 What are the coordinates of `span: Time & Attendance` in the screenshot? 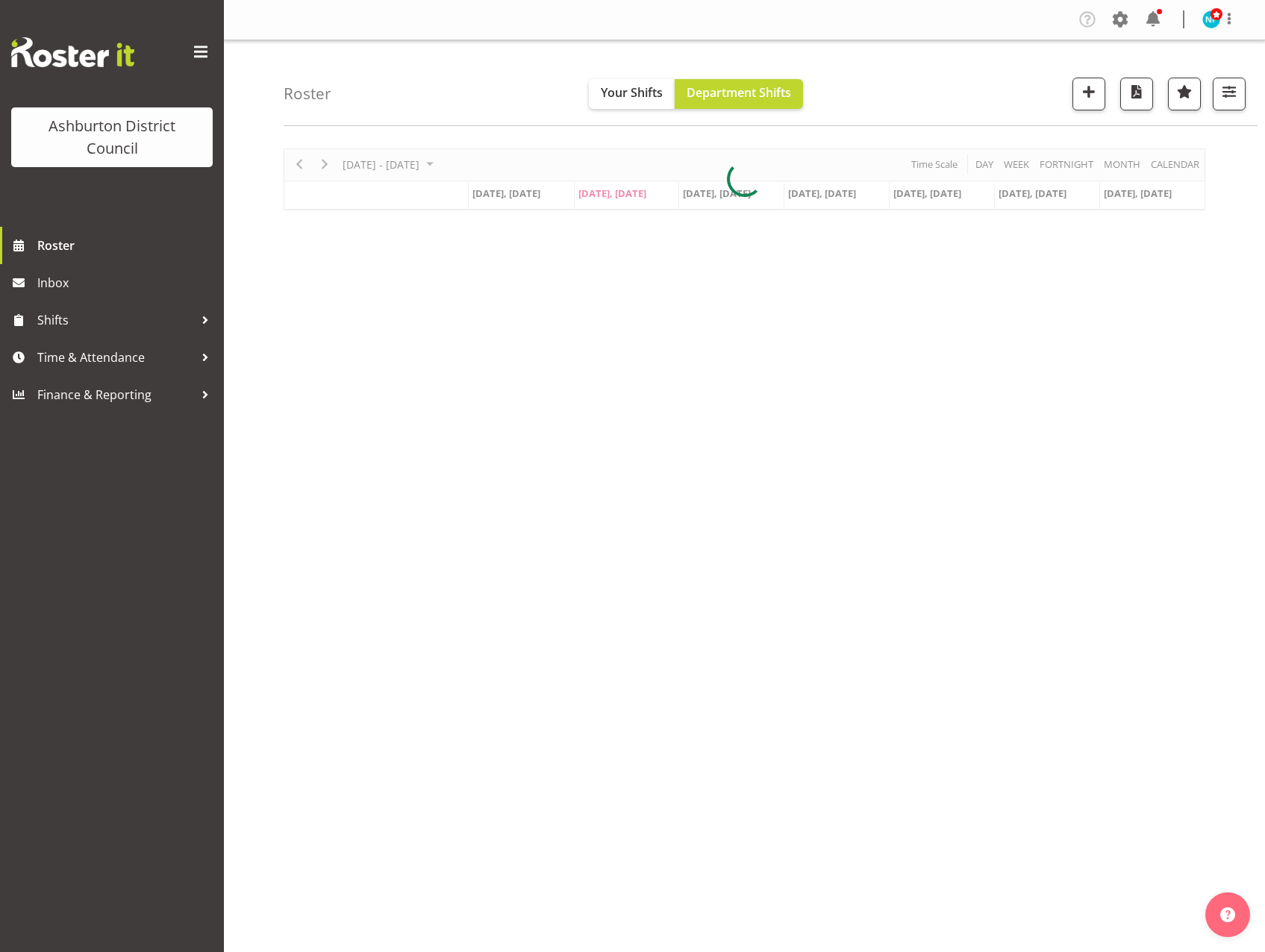 It's located at (116, 357).